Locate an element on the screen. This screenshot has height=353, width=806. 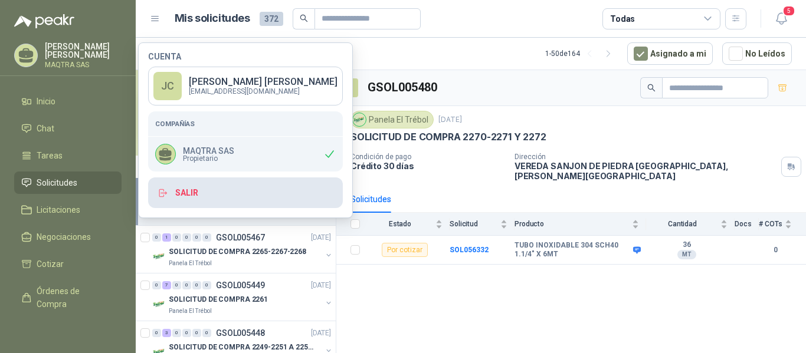
p: GSOL005467 is located at coordinates (240, 238).